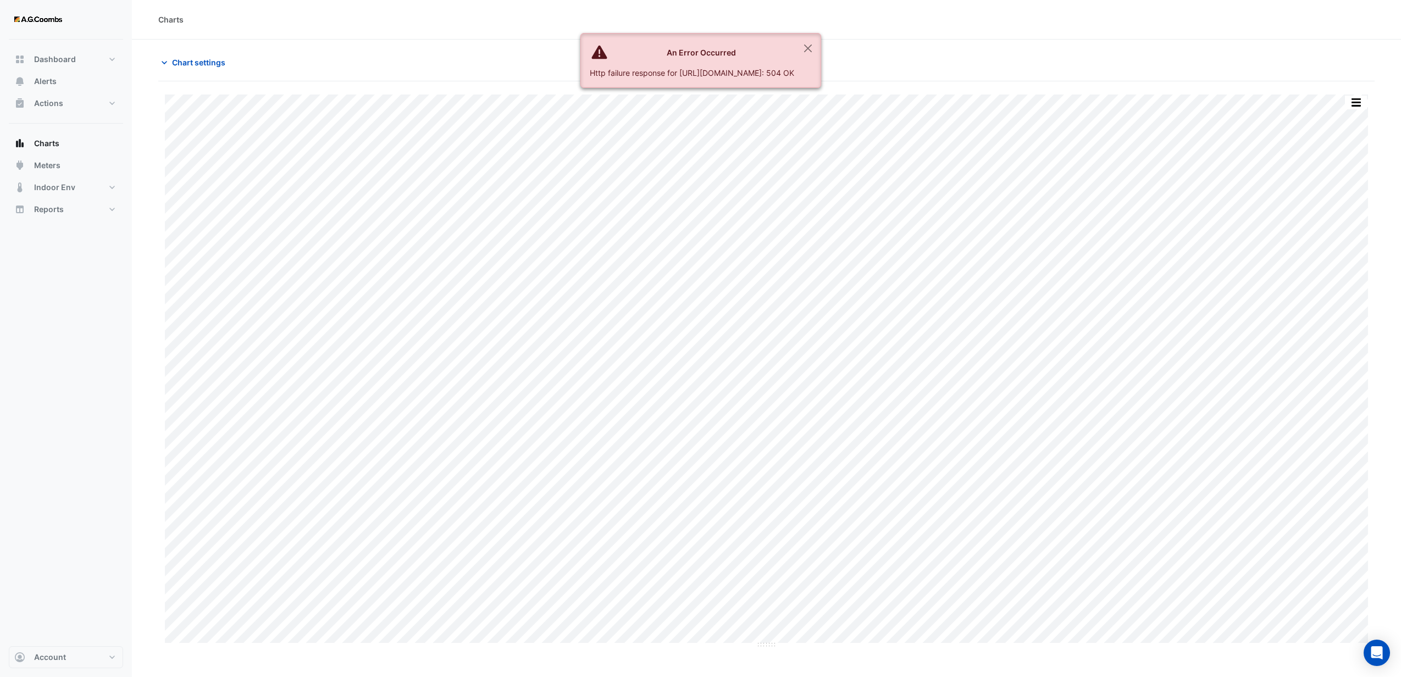 The image size is (1401, 677). I want to click on span: Meters, so click(47, 165).